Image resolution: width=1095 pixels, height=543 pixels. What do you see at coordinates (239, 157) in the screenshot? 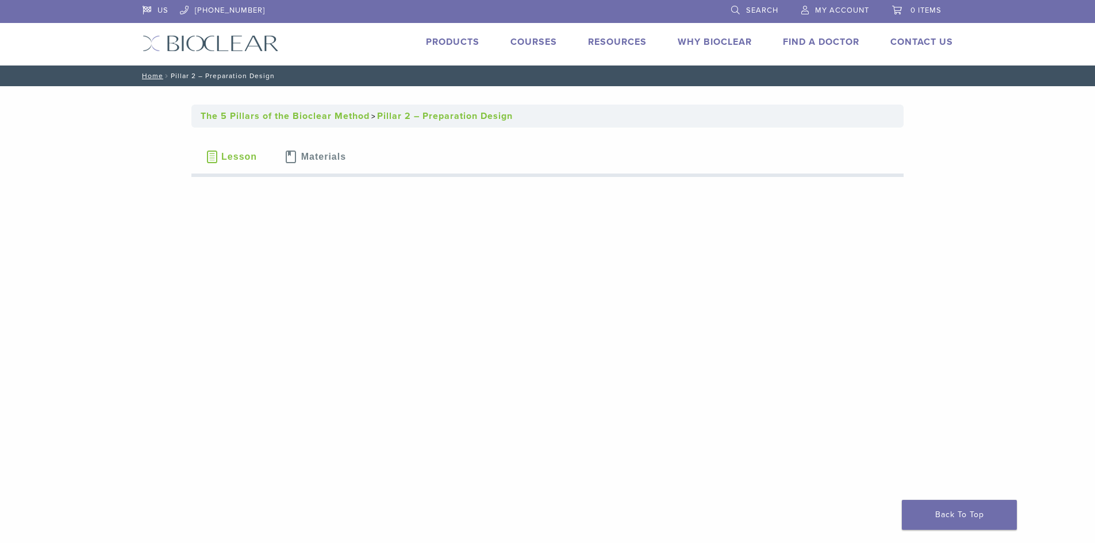
I see `span: Lesson` at bounding box center [239, 157].